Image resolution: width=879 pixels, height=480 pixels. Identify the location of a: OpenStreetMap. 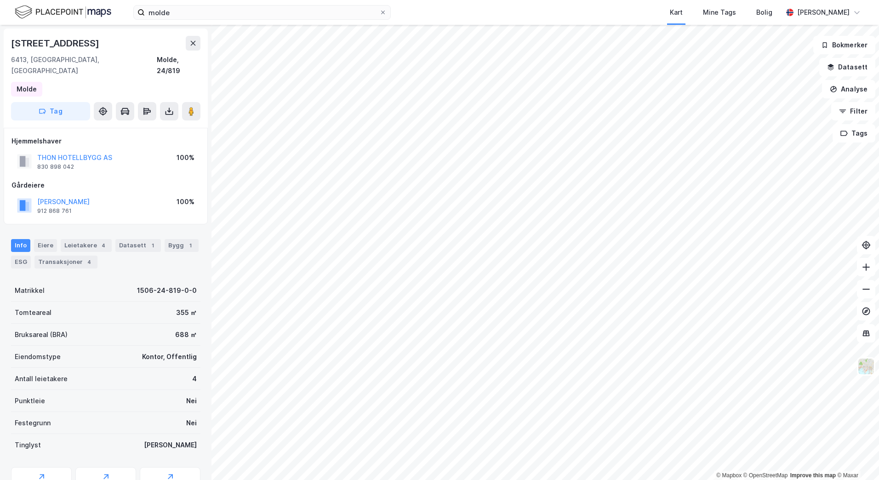
(765, 475).